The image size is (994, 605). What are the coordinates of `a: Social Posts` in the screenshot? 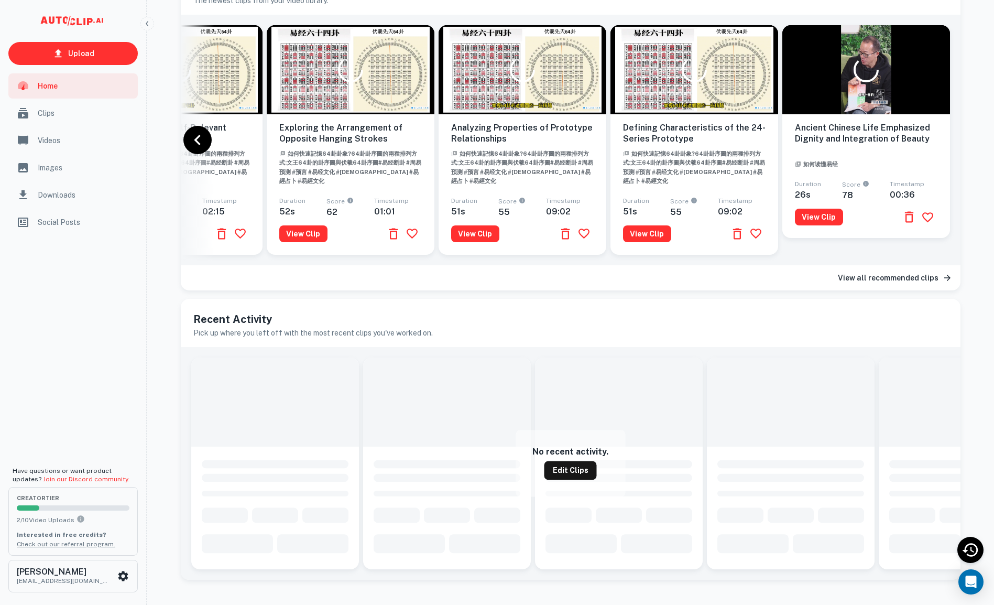 It's located at (73, 222).